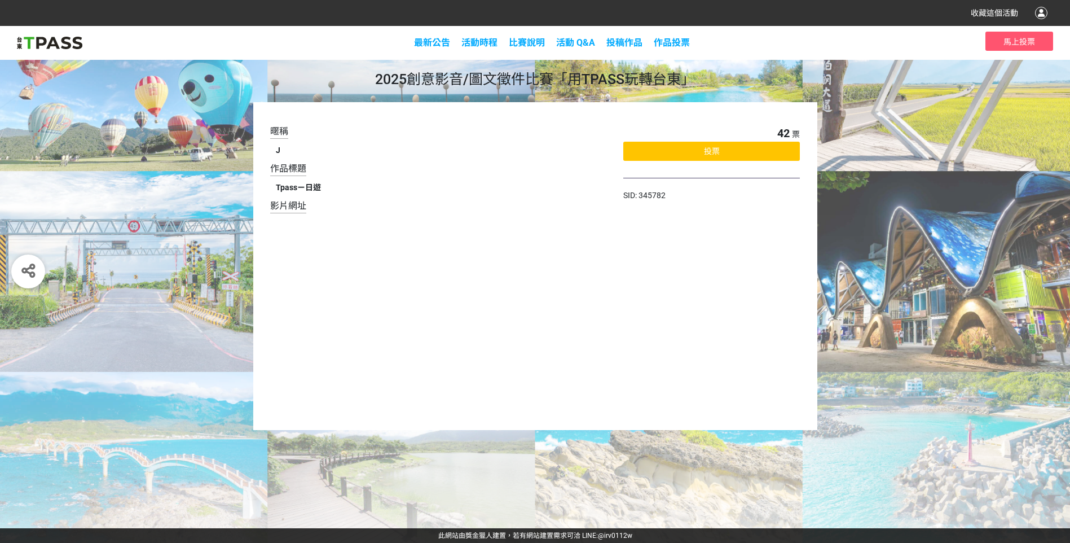 Image resolution: width=1070 pixels, height=543 pixels. Describe the element at coordinates (644, 195) in the screenshot. I see `span: SID: 345782` at that location.